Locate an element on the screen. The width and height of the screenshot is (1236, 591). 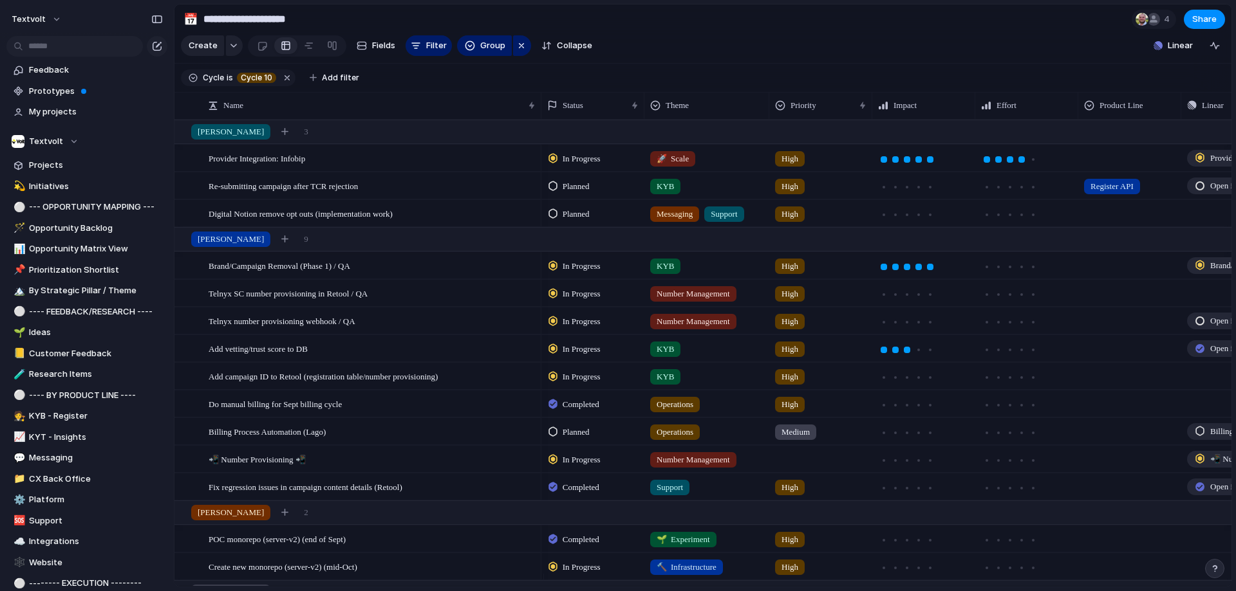
div: 🌱Ideas is located at coordinates (87, 333).